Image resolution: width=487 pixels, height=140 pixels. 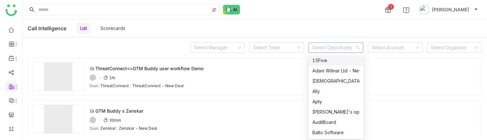 What do you see at coordinates (391, 7) in the screenshot?
I see `div: 1` at bounding box center [391, 7].